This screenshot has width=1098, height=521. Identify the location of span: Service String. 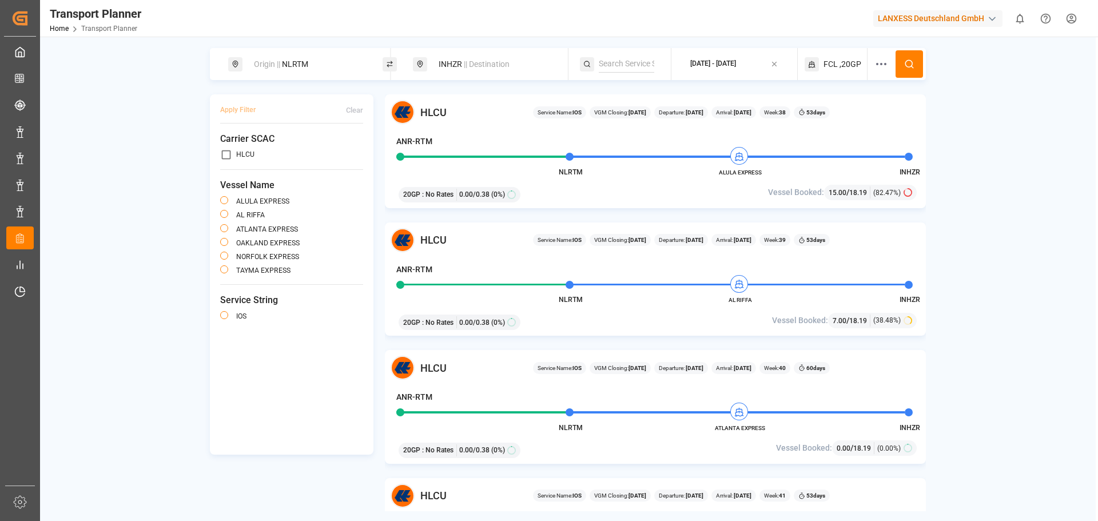
(292, 300).